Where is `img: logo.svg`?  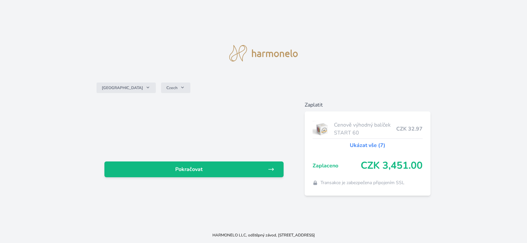 img: logo.svg is located at coordinates (263, 53).